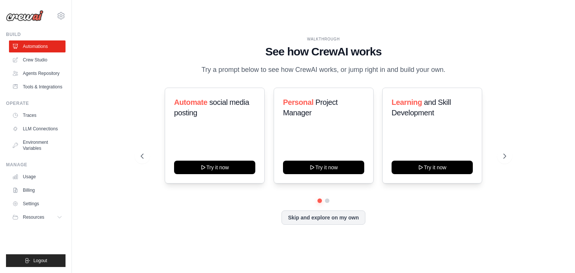 The height and width of the screenshot is (273, 575). What do you see at coordinates (37, 87) in the screenshot?
I see `a: Tools & Integrations` at bounding box center [37, 87].